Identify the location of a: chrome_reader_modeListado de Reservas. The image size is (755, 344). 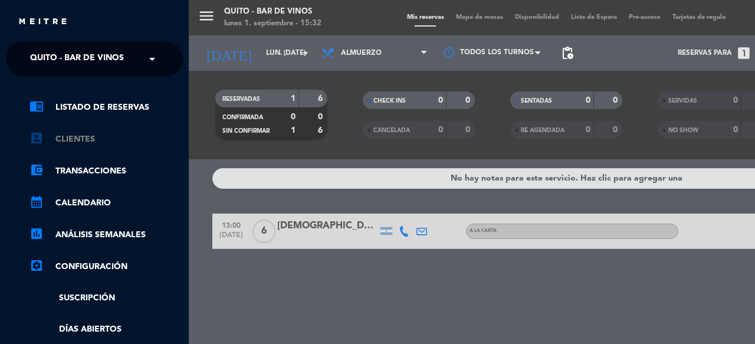
(106, 107).